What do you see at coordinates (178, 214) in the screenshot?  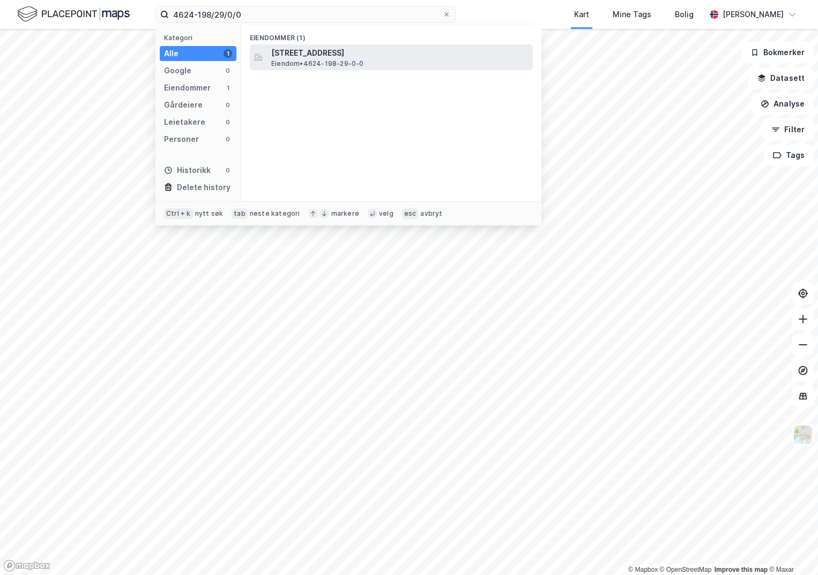 I see `div: Ctrl + k` at bounding box center [178, 214].